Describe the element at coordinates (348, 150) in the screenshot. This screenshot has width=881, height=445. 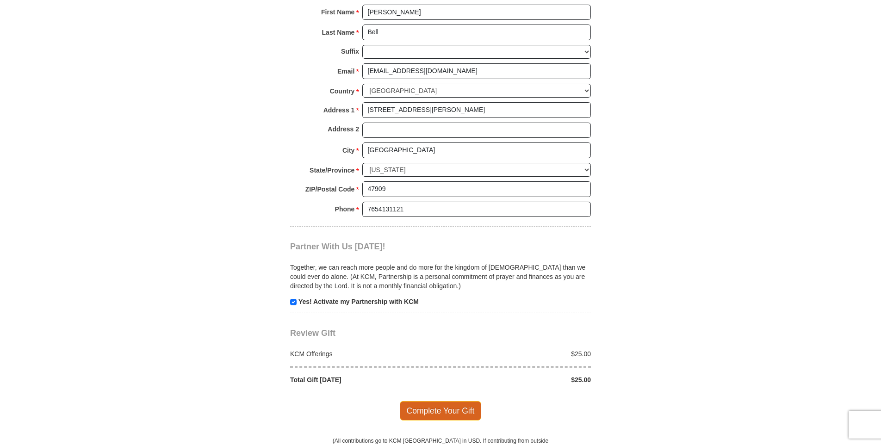
I see `strong: City` at that location.